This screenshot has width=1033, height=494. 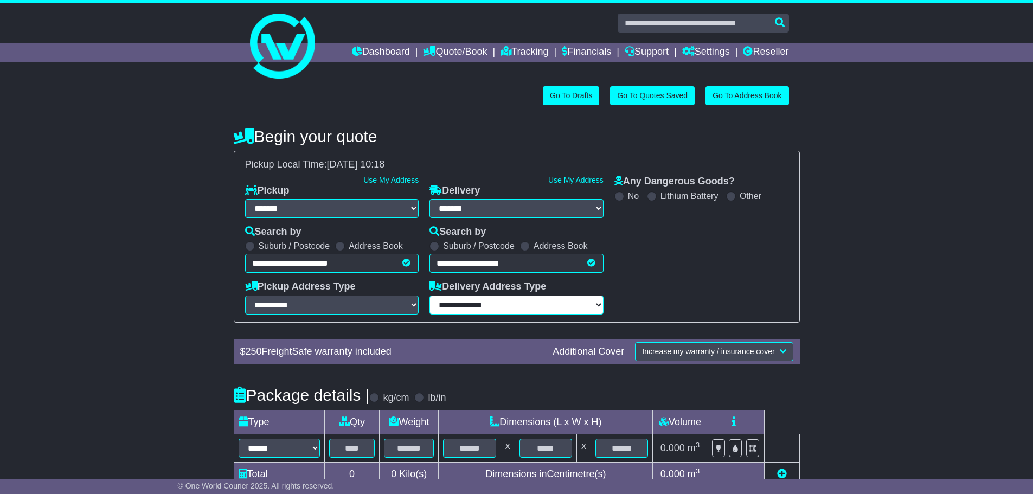 I want to click on span: 250, so click(x=254, y=351).